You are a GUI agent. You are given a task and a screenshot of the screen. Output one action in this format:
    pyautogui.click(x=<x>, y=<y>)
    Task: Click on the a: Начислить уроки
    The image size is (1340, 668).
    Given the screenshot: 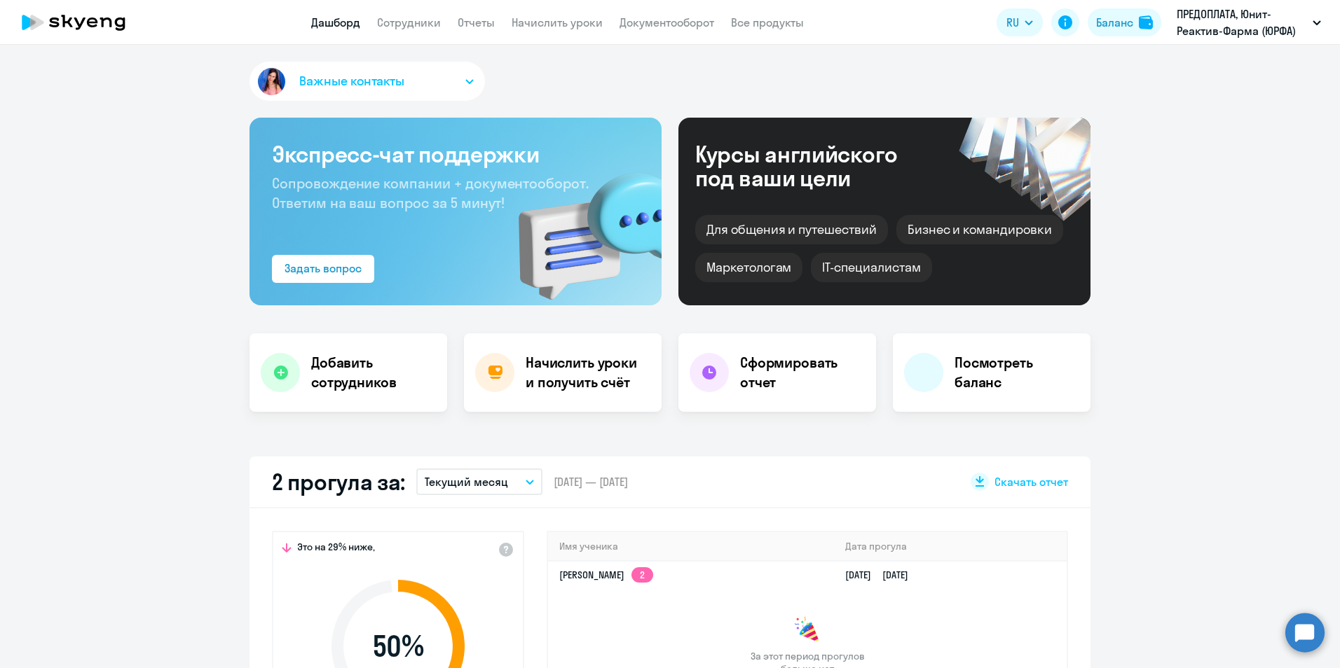 What is the action you would take?
    pyautogui.click(x=557, y=22)
    